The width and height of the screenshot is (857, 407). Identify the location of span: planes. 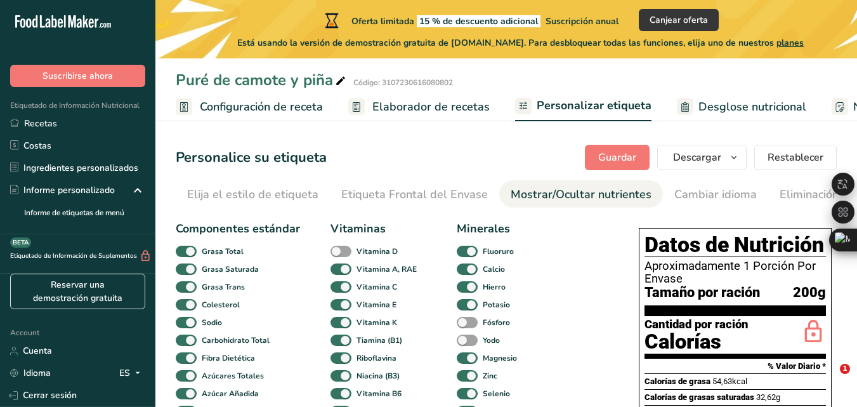
(790, 42).